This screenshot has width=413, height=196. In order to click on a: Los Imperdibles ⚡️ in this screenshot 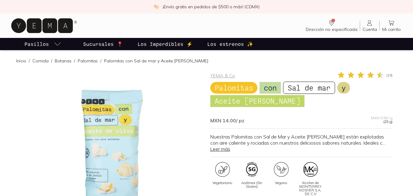, I will do `click(165, 44)`.